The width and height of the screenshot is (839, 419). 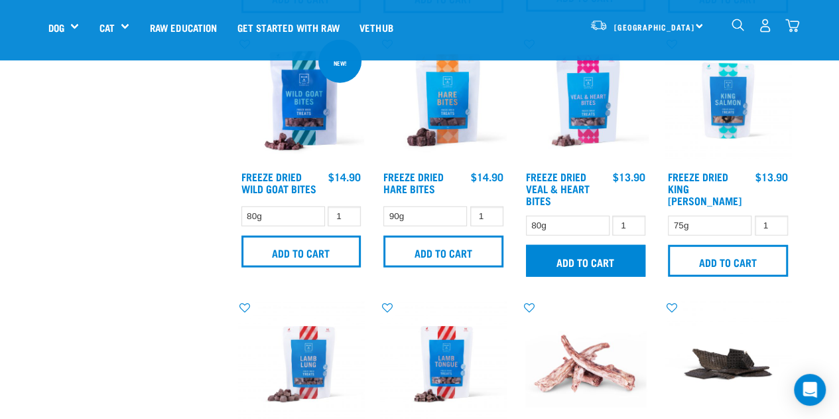 I want to click on img: home-icon@2x.png, so click(x=792, y=25).